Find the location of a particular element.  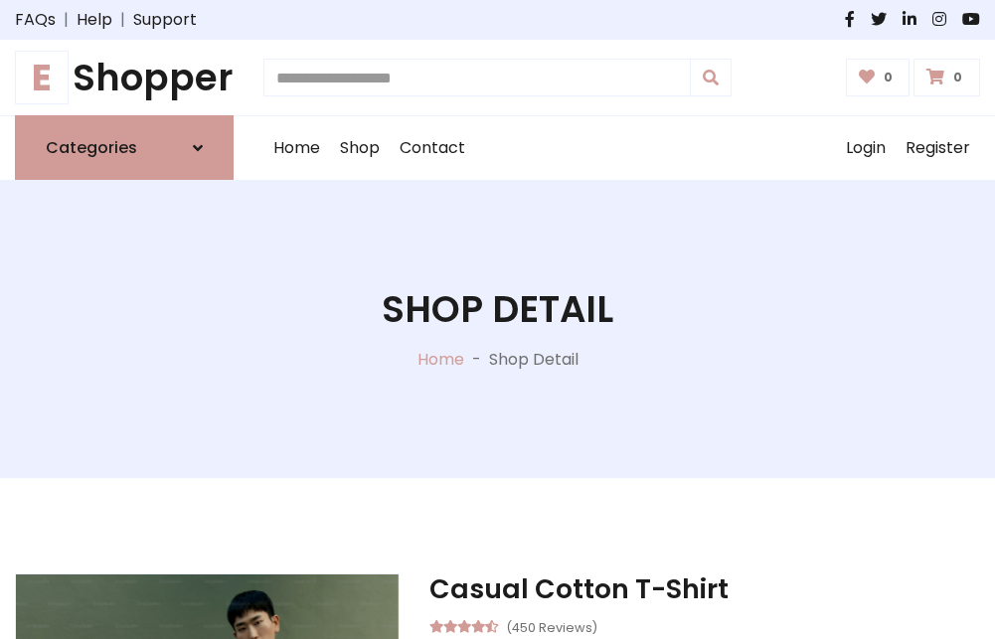

h1: Shop Detail is located at coordinates (497, 309).